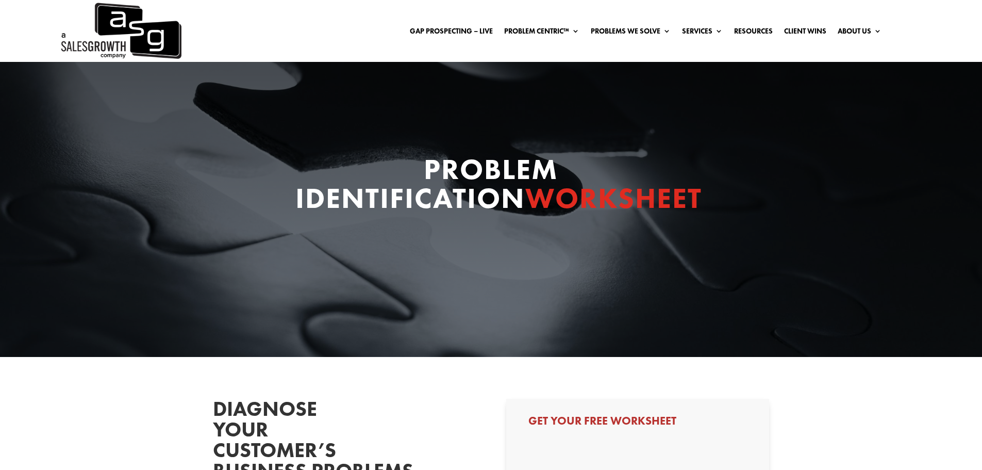  Describe the element at coordinates (805, 33) in the screenshot. I see `a: Client Wins` at that location.